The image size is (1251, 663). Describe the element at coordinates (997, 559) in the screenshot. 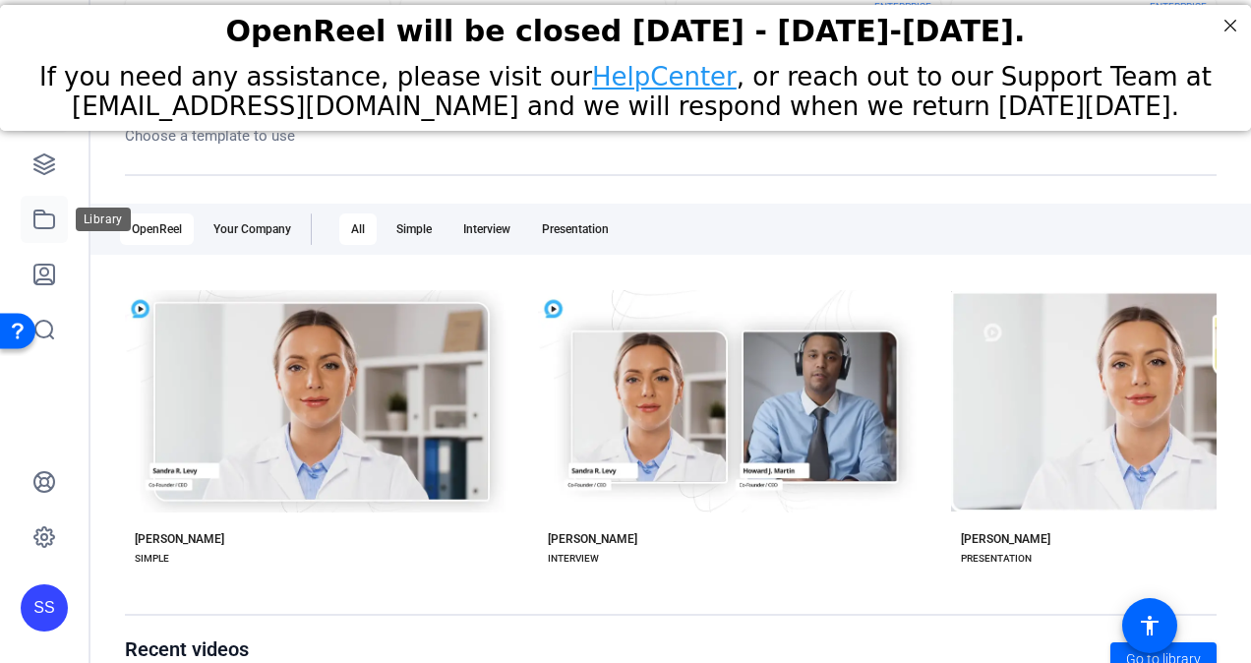

I see `div: PRESENTATION` at that location.